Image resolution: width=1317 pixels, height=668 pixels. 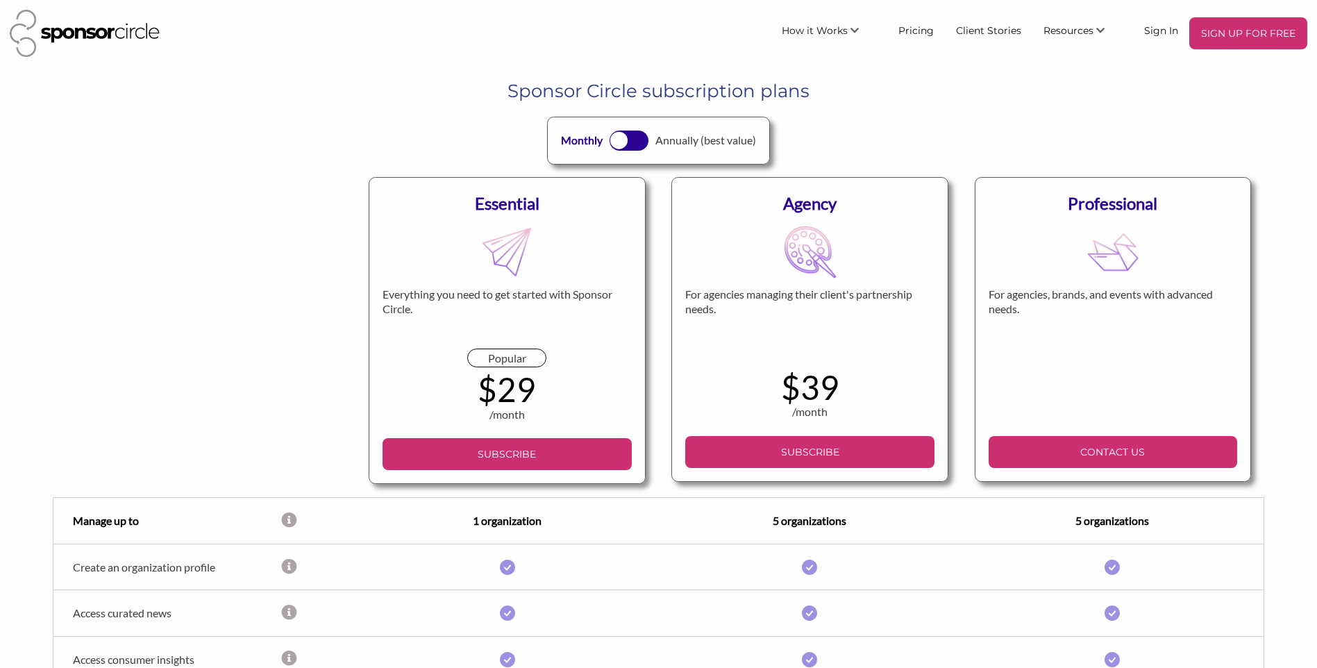 I want to click on a: Sign In, so click(x=1161, y=30).